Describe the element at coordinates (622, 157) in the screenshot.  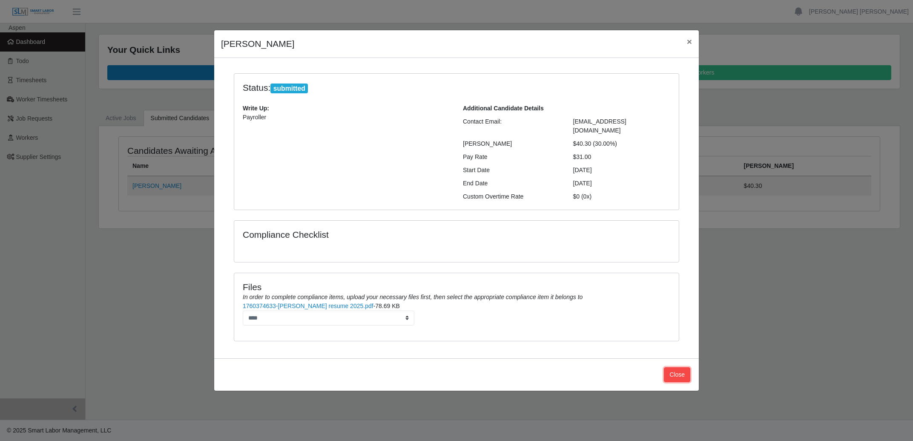
I see `div: $31.00` at that location.